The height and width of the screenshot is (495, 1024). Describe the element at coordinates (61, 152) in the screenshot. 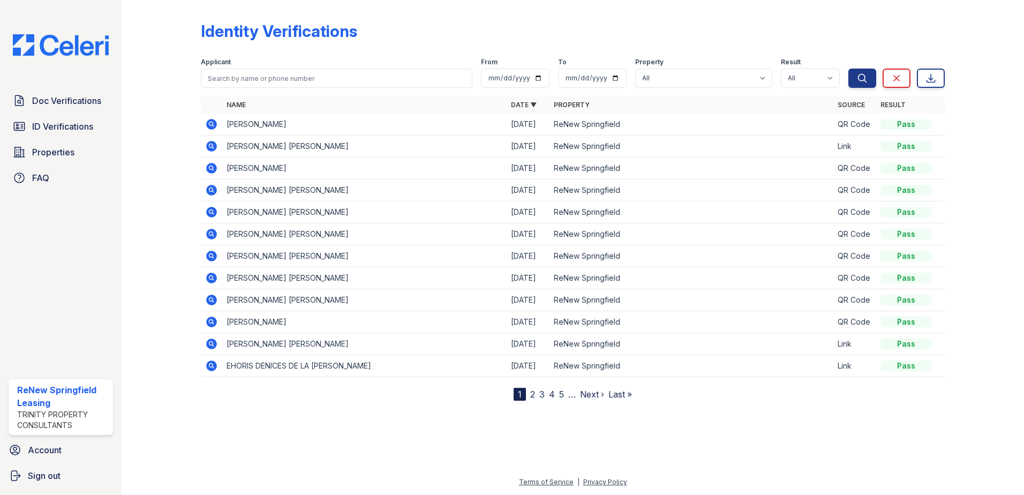

I see `a: Properties` at that location.